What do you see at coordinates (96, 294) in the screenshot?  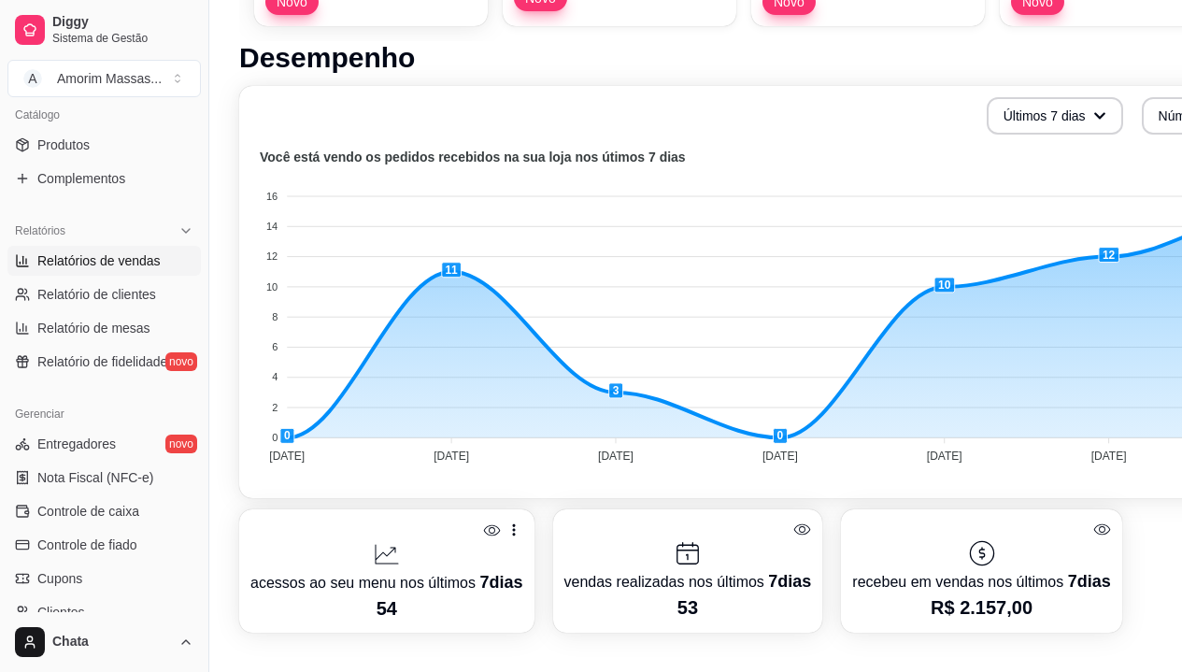 I see `span: Relatório de clientes` at bounding box center [96, 294].